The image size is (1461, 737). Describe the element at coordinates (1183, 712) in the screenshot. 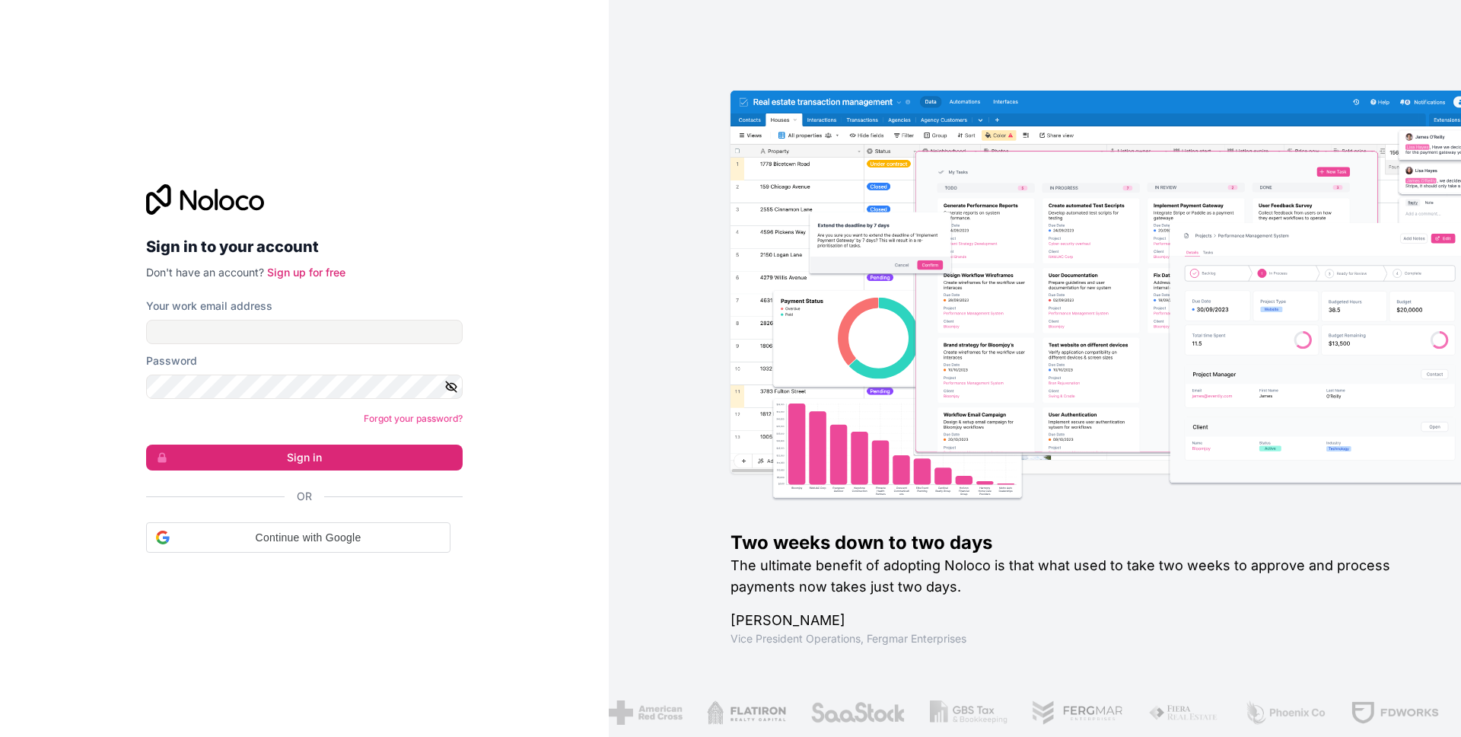

I see `img: /assets/fiera-fwj2N5v4.png` at that location.